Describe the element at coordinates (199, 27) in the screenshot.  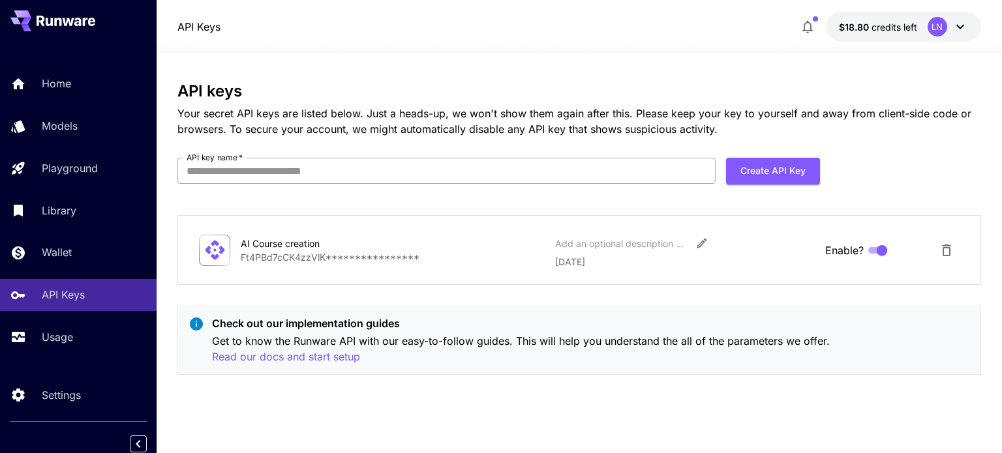
I see `nav: breadcrumb` at that location.